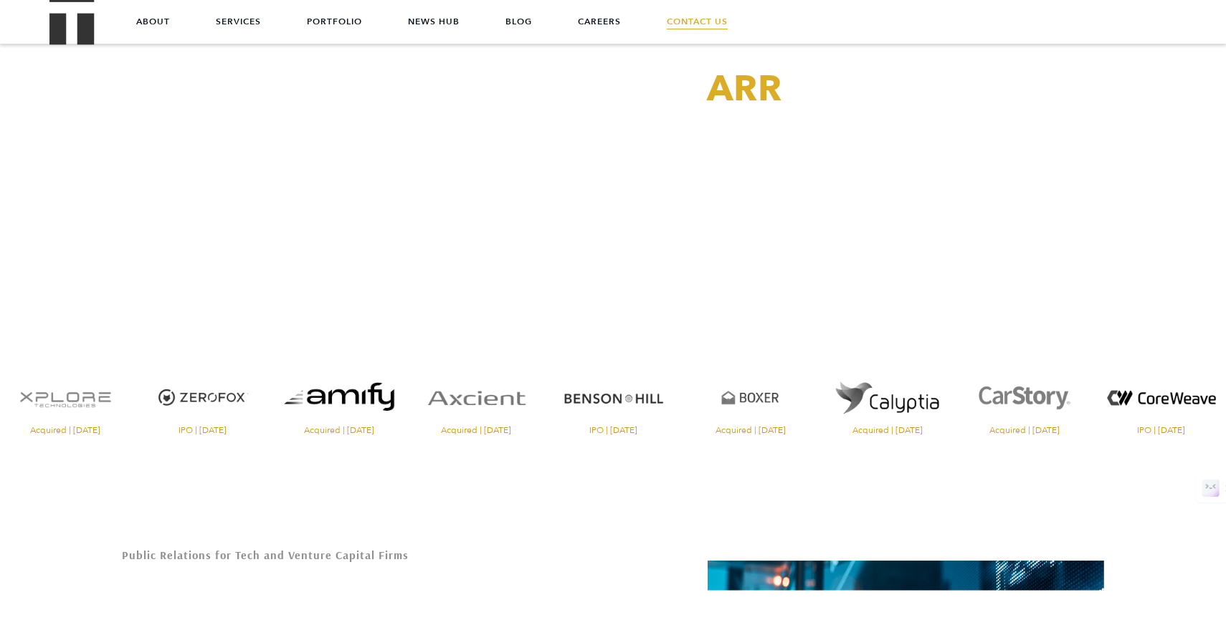  Describe the element at coordinates (613, 402) in the screenshot. I see `a: Visit the Benson Hill website` at that location.